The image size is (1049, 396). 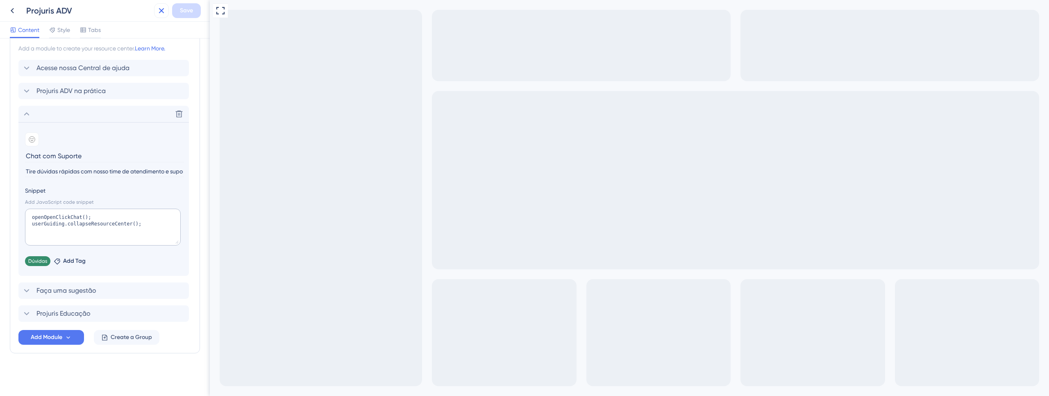 What do you see at coordinates (104, 156) in the screenshot?
I see `input: Header` at bounding box center [104, 156].